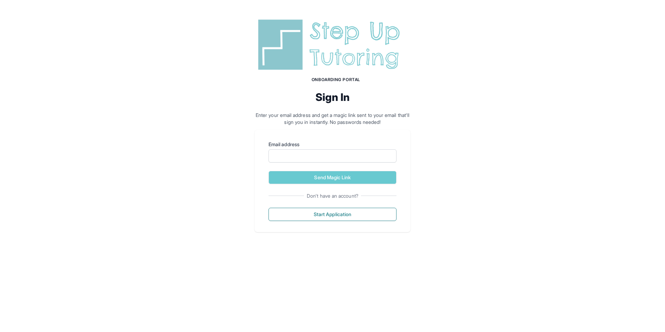 The width and height of the screenshot is (665, 332). What do you see at coordinates (336, 80) in the screenshot?
I see `h1: Onboarding Portal` at bounding box center [336, 80].